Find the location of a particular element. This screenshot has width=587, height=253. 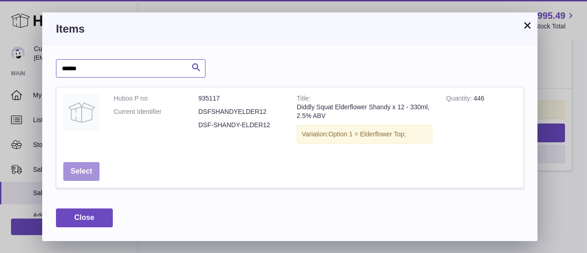

dd: 935117 is located at coordinates (241, 98).